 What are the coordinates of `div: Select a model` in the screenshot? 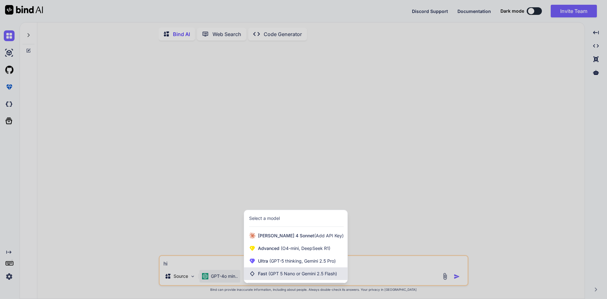 It's located at (264, 218).